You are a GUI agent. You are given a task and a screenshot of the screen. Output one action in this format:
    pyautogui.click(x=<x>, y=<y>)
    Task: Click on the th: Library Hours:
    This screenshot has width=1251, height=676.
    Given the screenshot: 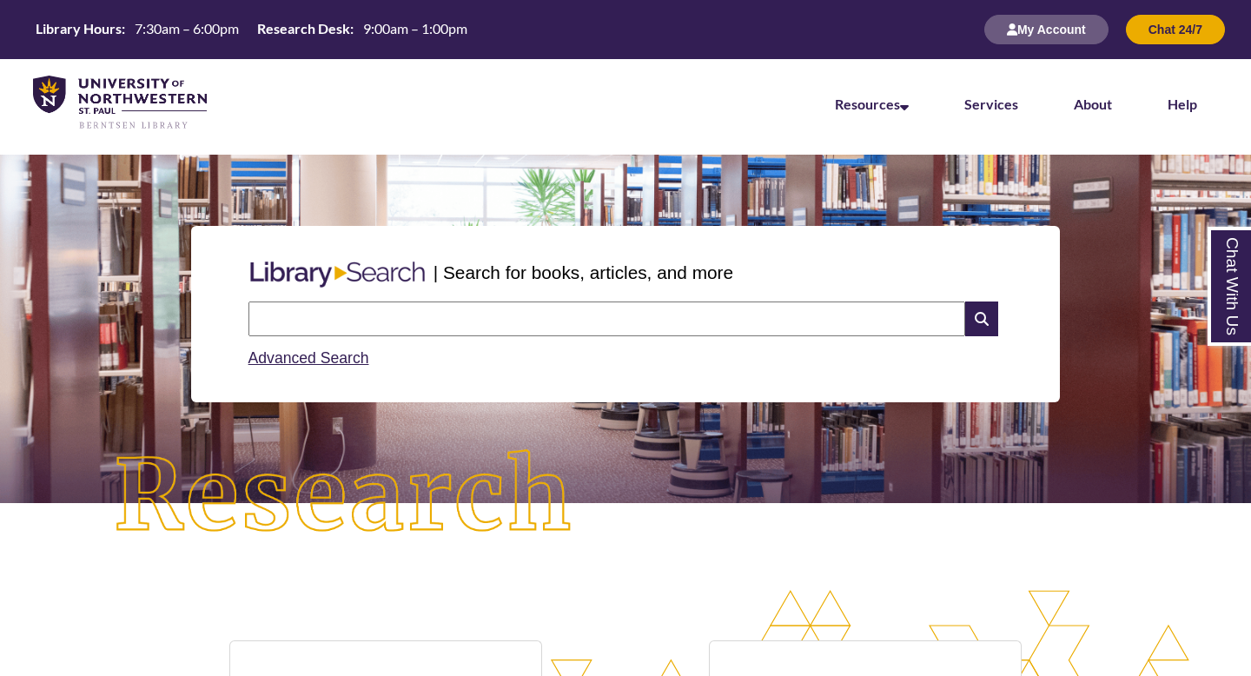 What is the action you would take?
    pyautogui.click(x=78, y=29)
    